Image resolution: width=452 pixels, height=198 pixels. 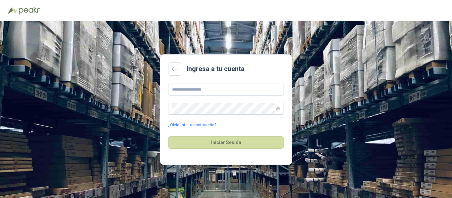 What do you see at coordinates (278, 109) in the screenshot?
I see `span: eye-invisible` at bounding box center [278, 109].